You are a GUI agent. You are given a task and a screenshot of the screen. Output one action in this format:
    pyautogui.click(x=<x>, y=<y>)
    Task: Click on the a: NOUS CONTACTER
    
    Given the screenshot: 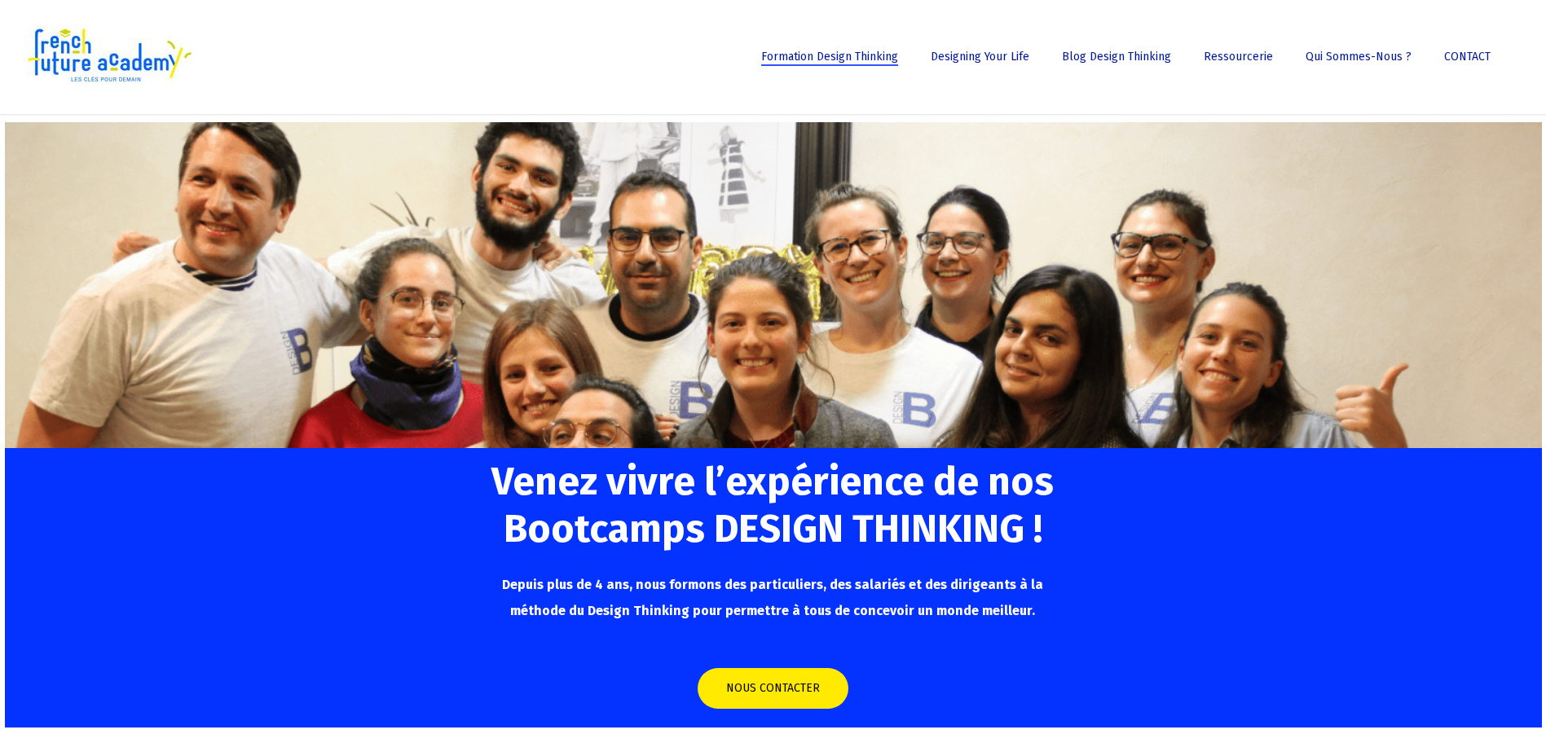 What is the action you would take?
    pyautogui.click(x=773, y=689)
    